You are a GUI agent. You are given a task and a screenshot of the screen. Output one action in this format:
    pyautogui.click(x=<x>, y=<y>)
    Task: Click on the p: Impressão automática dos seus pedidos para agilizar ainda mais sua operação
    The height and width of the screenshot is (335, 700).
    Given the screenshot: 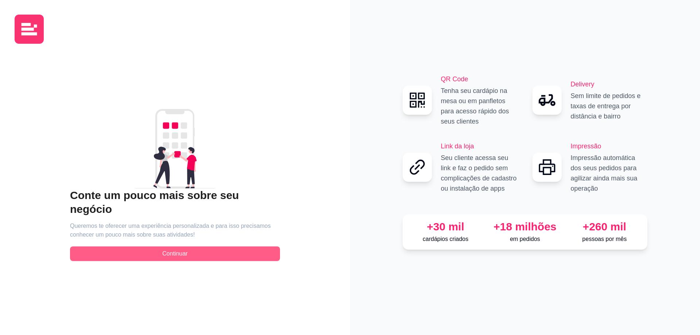 What is the action you would take?
    pyautogui.click(x=609, y=173)
    